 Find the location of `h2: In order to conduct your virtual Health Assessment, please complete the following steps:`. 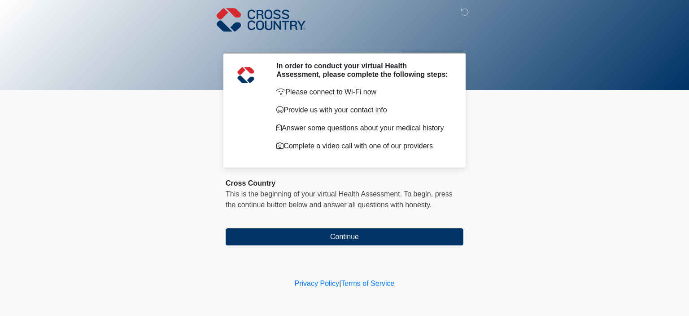

h2: In order to conduct your virtual Health Assessment, please complete the following steps: is located at coordinates (363, 70).